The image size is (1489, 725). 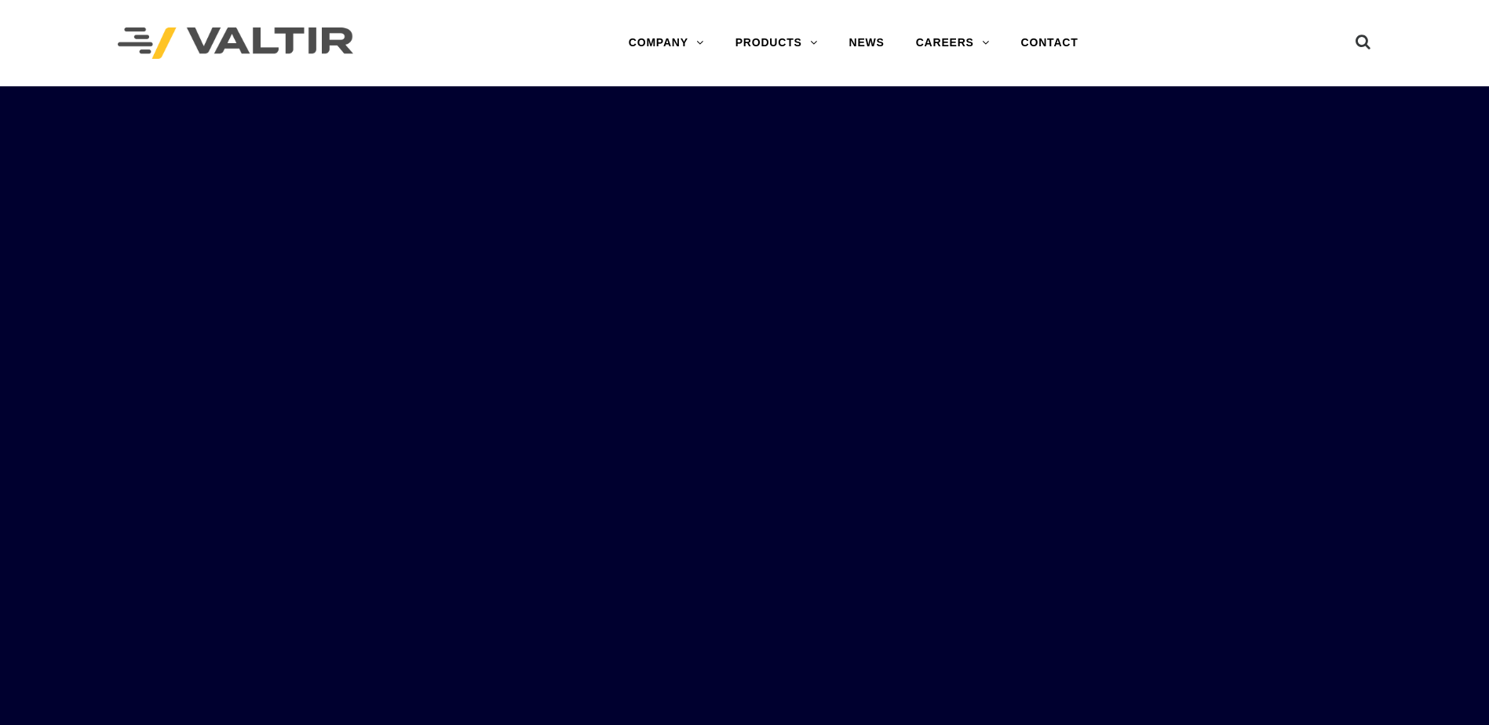 I want to click on a: CAREERS, so click(x=953, y=43).